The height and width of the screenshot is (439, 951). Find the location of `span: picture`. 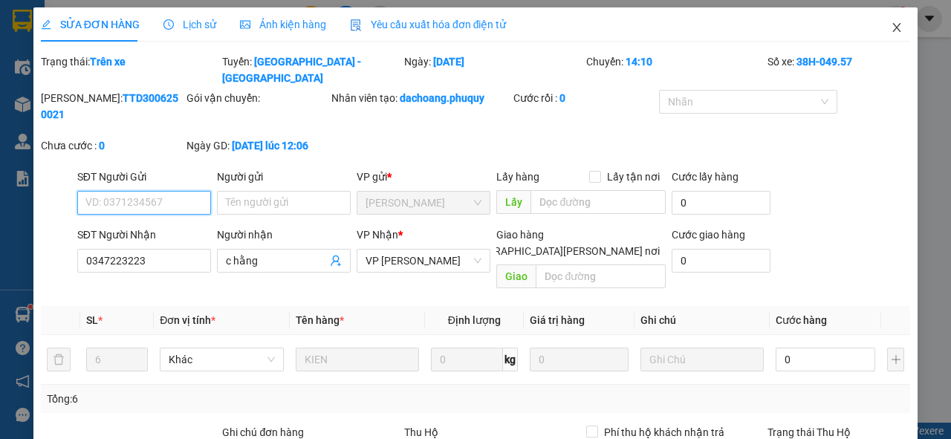

span: picture is located at coordinates (245, 25).